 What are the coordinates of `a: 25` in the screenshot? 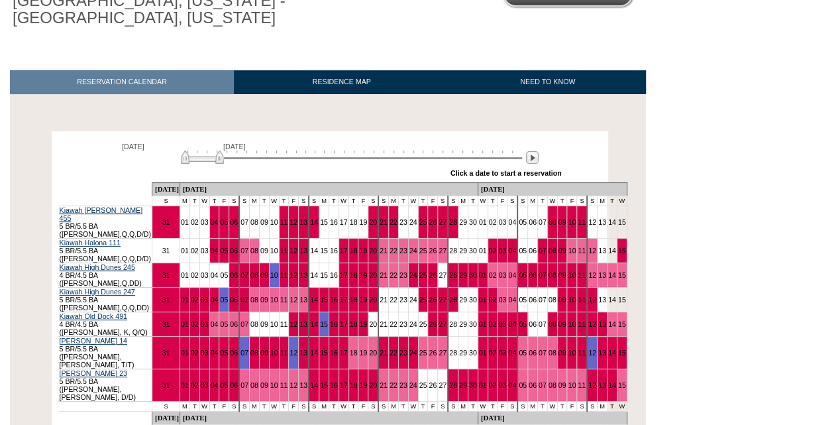 It's located at (423, 250).